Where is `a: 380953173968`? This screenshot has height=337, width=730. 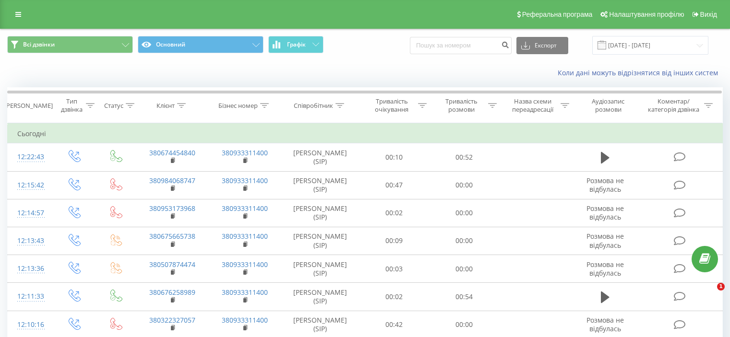 a: 380953173968 is located at coordinates (172, 208).